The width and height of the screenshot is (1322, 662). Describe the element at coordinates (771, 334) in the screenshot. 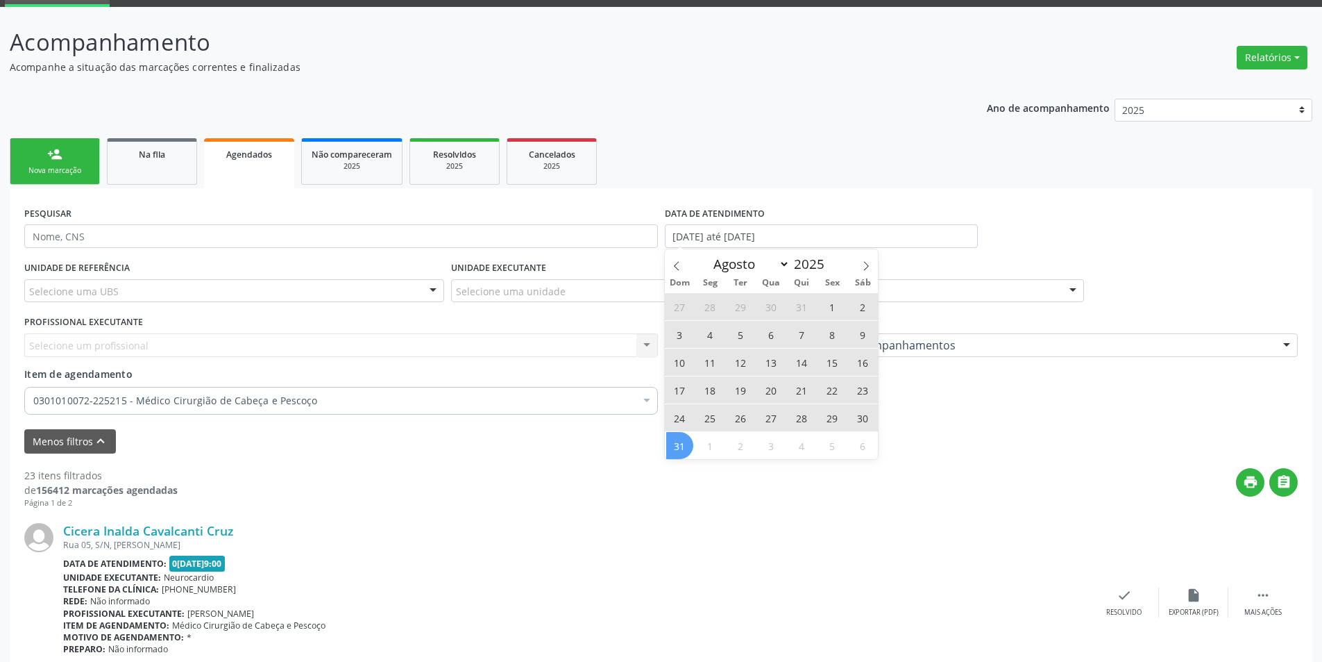

I see `span: Agosto 6, 2025` at that location.